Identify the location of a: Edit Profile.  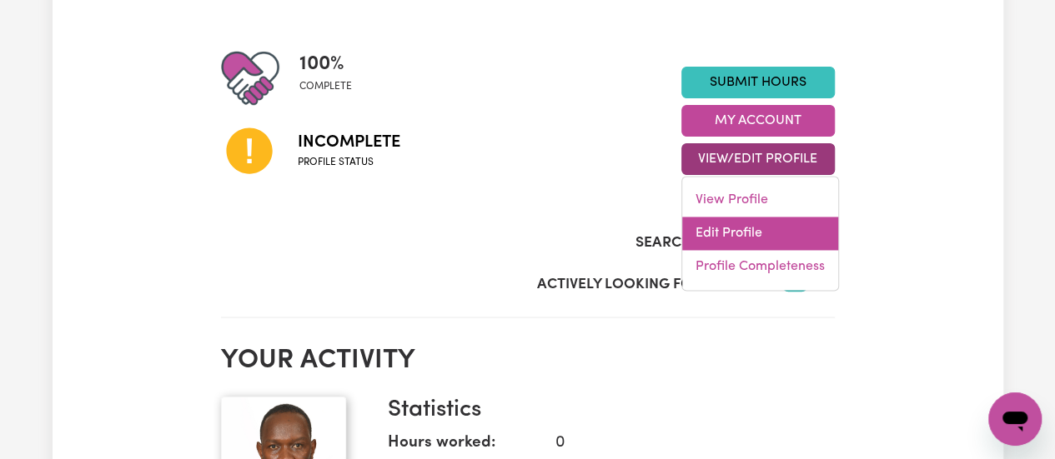
(760, 233).